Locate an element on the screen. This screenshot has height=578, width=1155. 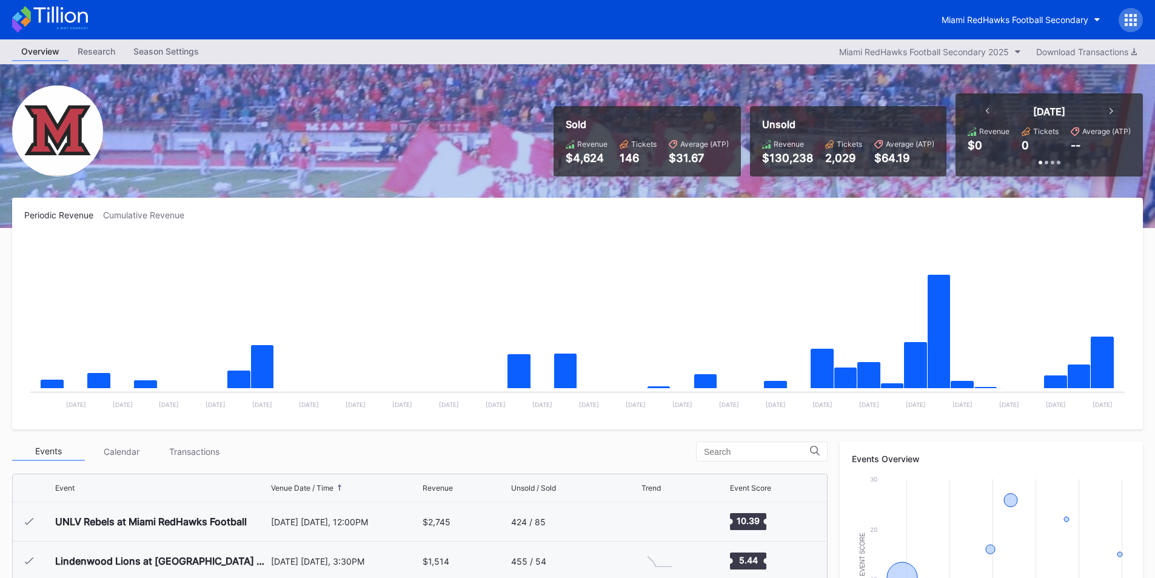
div: 2,029 is located at coordinates (843, 158).